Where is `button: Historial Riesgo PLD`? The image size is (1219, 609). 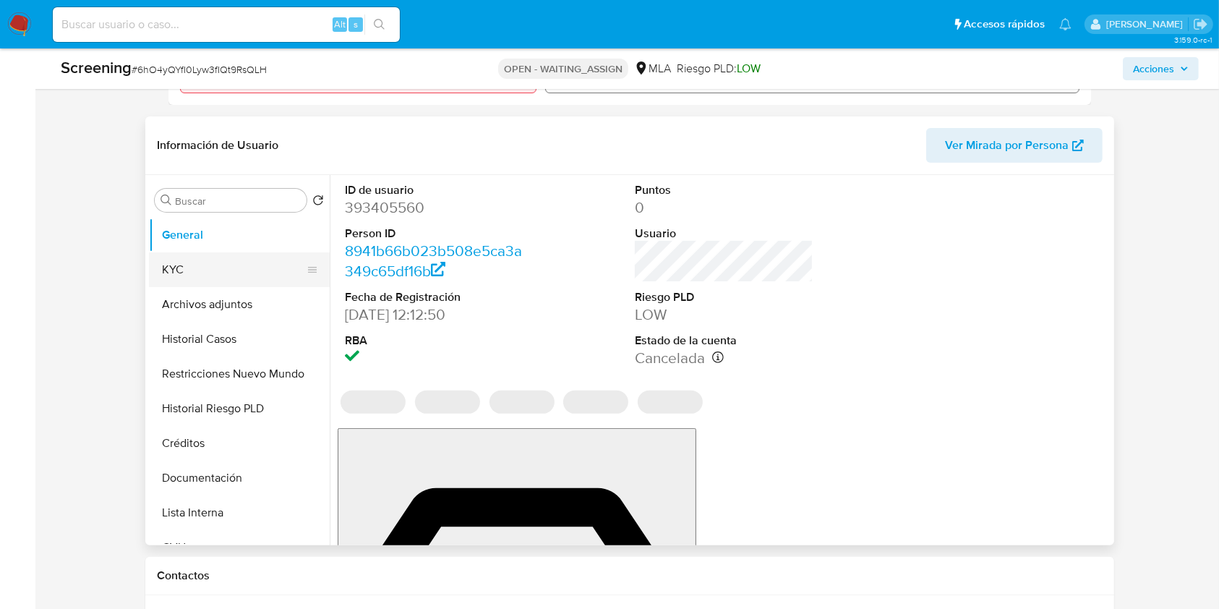
button: Historial Riesgo PLD is located at coordinates (239, 408).